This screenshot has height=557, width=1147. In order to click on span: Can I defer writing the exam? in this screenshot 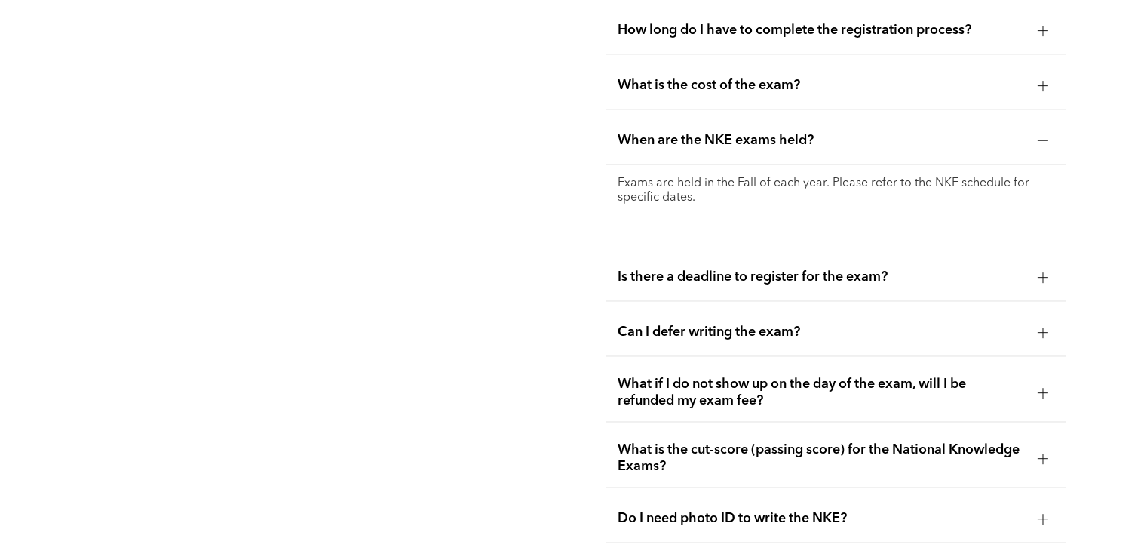, I will do `click(821, 332)`.